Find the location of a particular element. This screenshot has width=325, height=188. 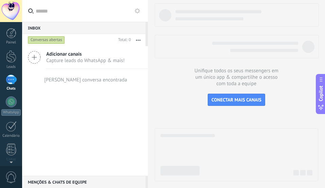

button: Mais is located at coordinates (138, 40).